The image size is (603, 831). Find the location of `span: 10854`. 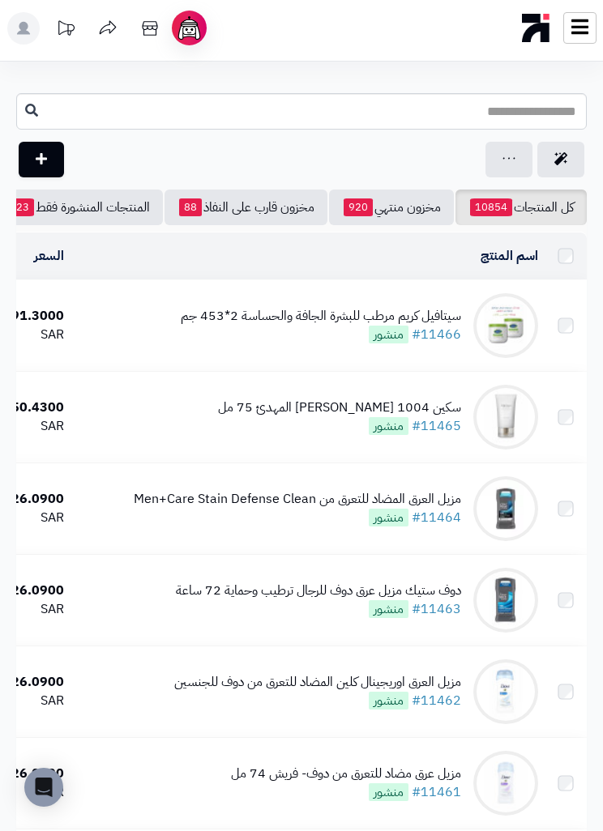

span: 10854 is located at coordinates (491, 207).